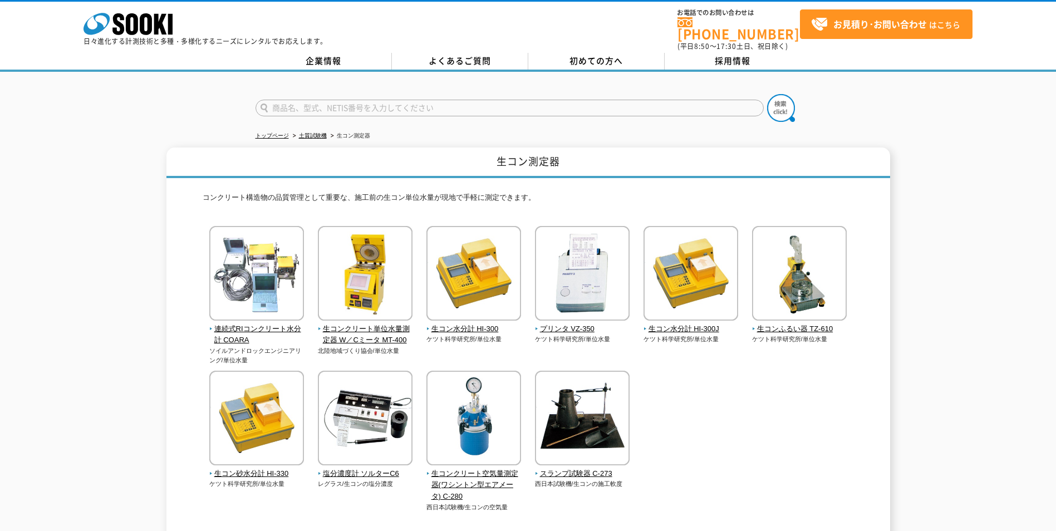 This screenshot has width=1056, height=531. Describe the element at coordinates (582, 469) in the screenshot. I see `a: スランプ試験器 C-273` at that location.